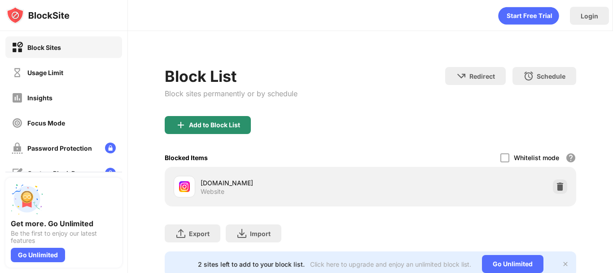 This screenshot has height=273, width=613. I want to click on img: block-on.svg, so click(17, 47).